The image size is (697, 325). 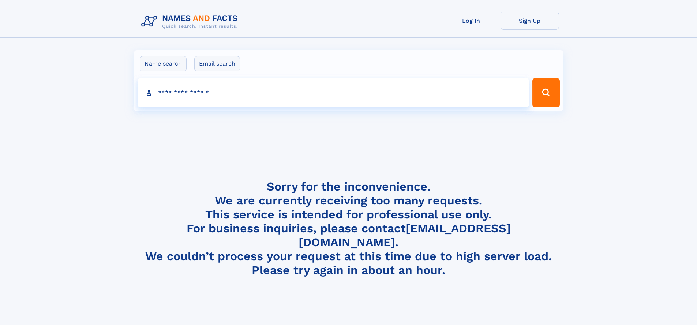 What do you see at coordinates (349, 228) in the screenshot?
I see `h4: Sorry for the inconvenience. We are currently receiving too many requests. This service is intend...` at bounding box center [349, 228].